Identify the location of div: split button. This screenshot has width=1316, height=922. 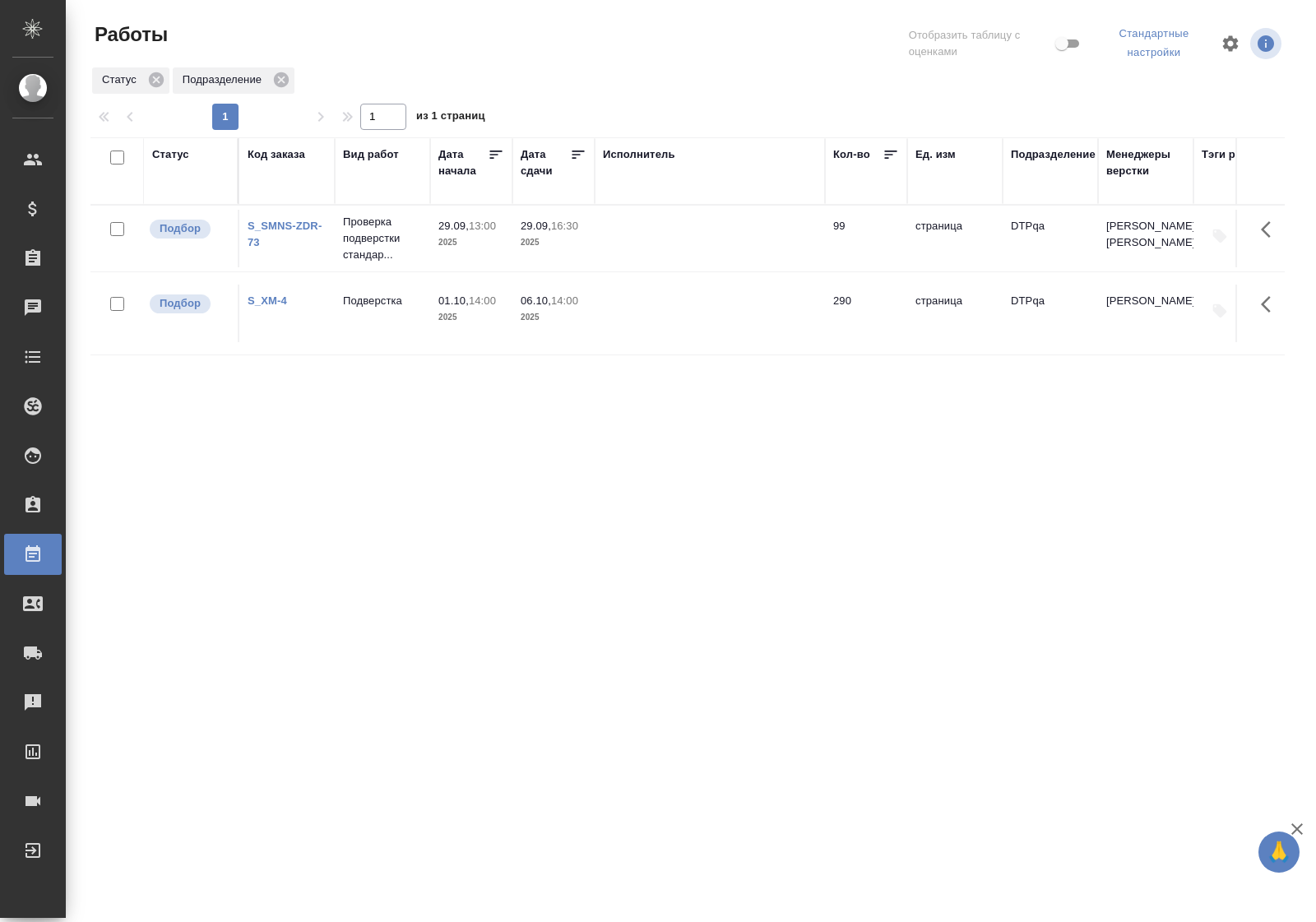
(1154, 44).